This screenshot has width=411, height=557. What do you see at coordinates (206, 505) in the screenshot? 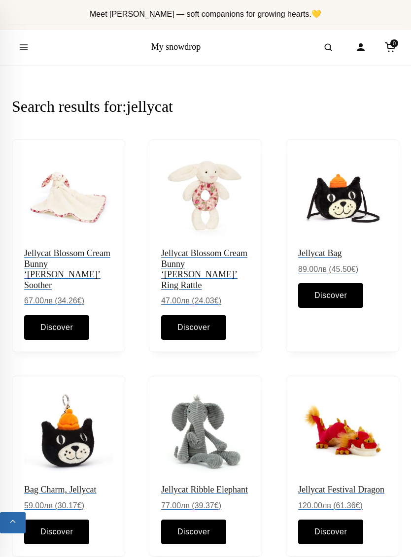
I see `span: 39.37` at bounding box center [206, 505].